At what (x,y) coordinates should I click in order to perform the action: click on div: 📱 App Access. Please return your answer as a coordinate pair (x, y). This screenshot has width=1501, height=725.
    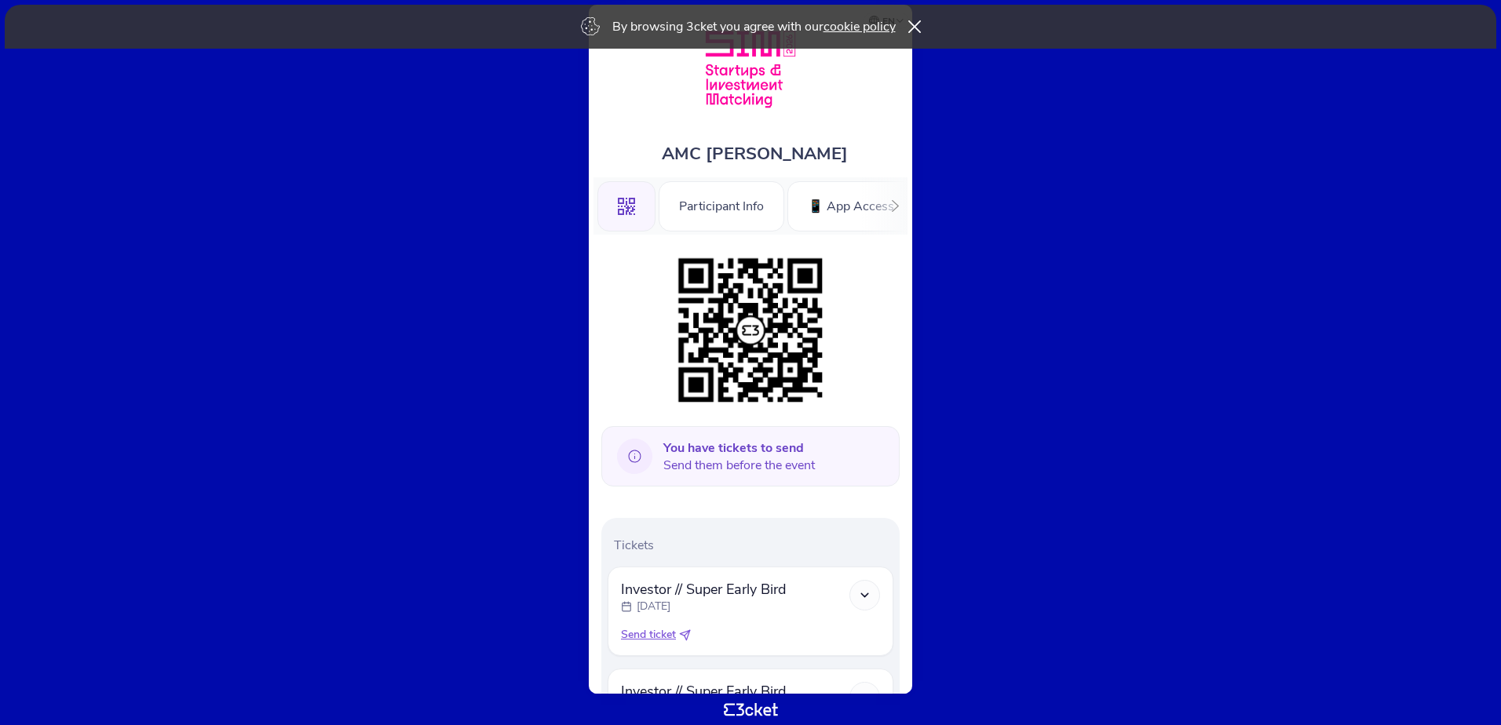
    Looking at the image, I should click on (851, 206).